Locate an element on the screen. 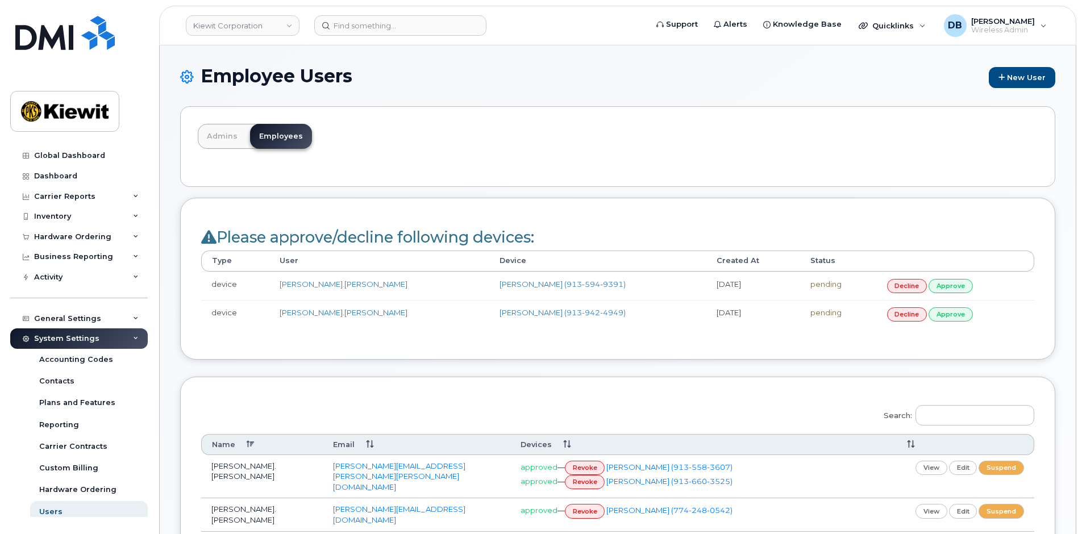  input: Search: is located at coordinates (975, 415).